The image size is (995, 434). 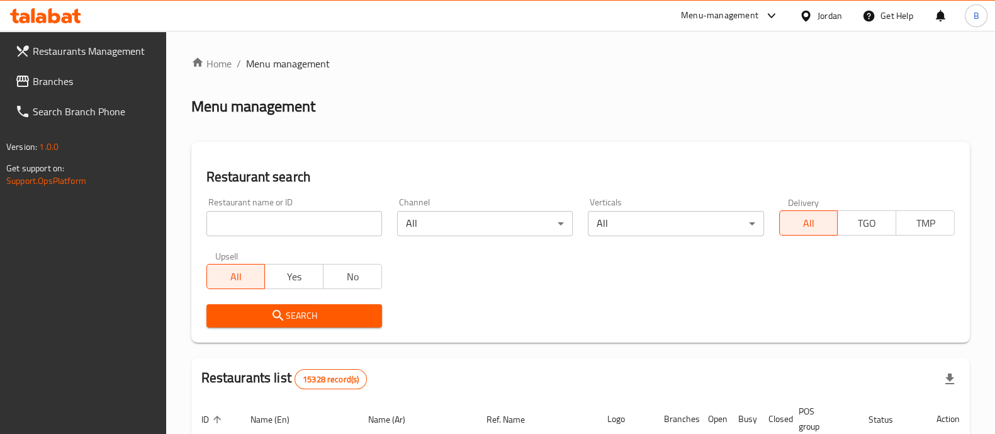 I want to click on a: Branches, so click(x=86, y=81).